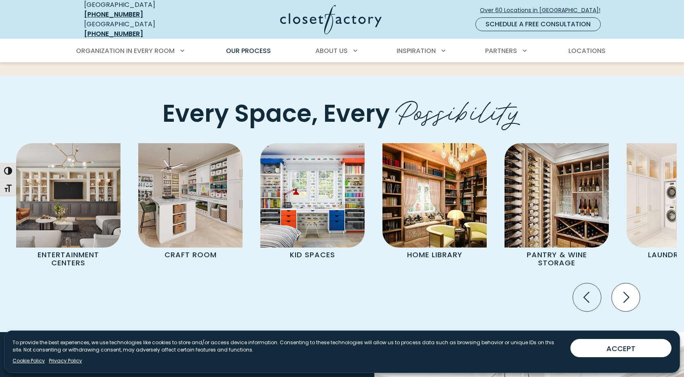  I want to click on nav: Primary Menu, so click(342, 51).